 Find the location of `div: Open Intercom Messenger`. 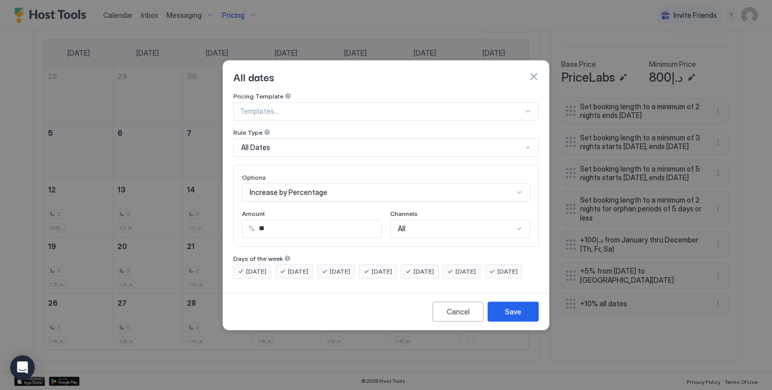

div: Open Intercom Messenger is located at coordinates (22, 368).